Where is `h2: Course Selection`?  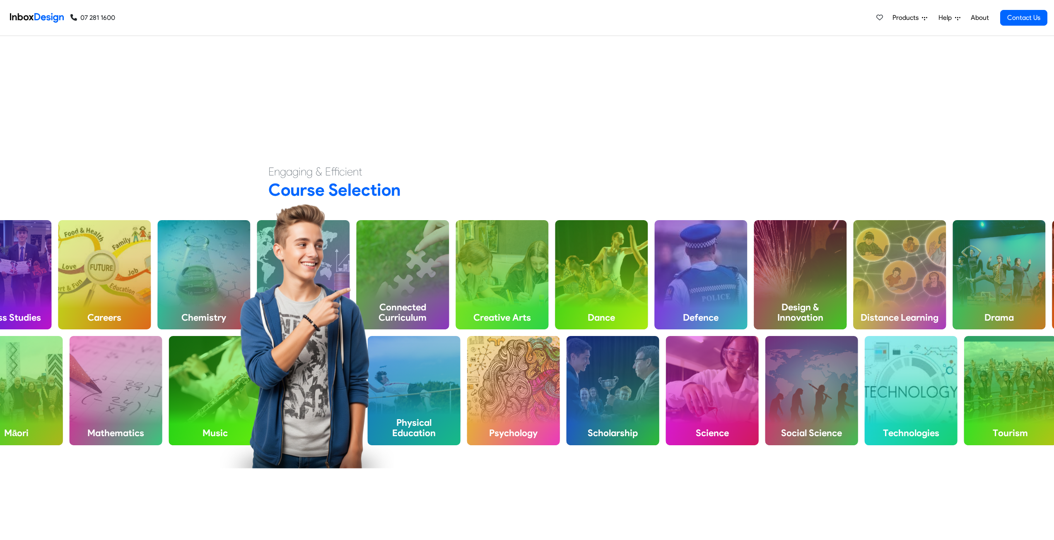 h2: Course Selection is located at coordinates (527, 190).